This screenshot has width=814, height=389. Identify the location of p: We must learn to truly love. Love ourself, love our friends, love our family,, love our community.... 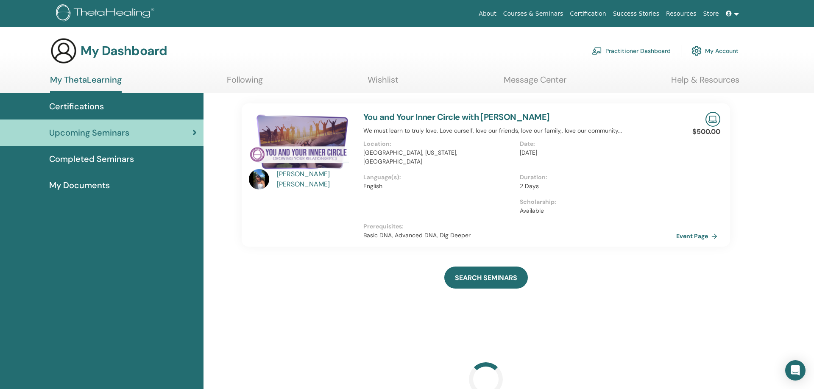
(520, 131).